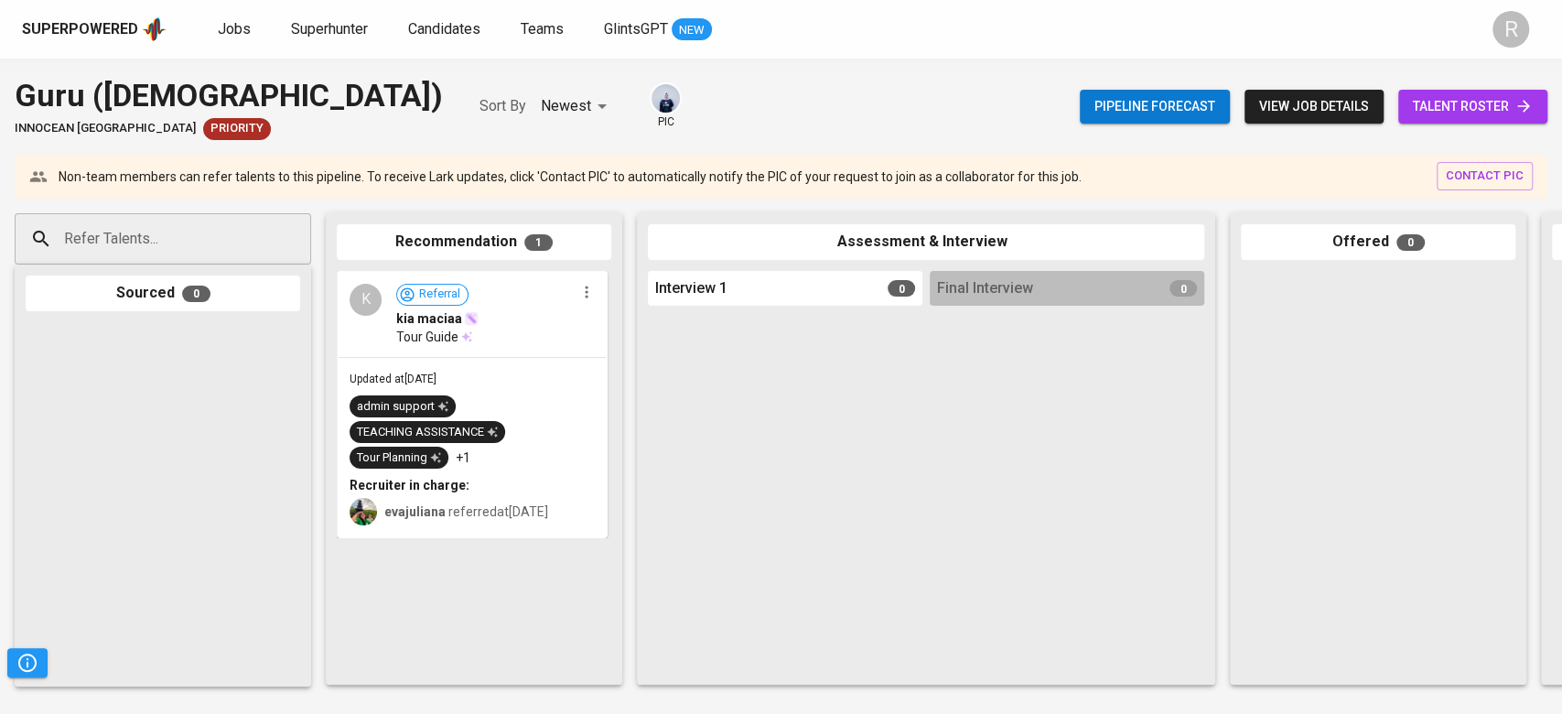 Image resolution: width=1562 pixels, height=714 pixels. What do you see at coordinates (1472, 106) in the screenshot?
I see `a: talent roster` at bounding box center [1472, 106].